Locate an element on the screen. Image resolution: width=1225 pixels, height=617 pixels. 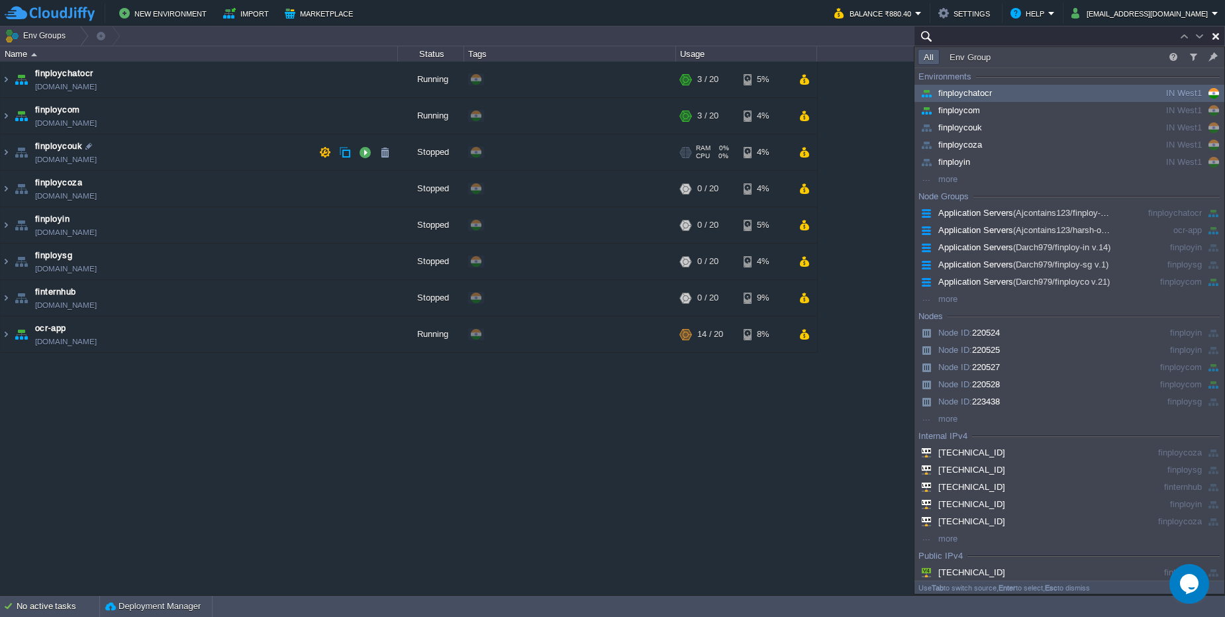
img: CloudJiffy is located at coordinates (50, 13).